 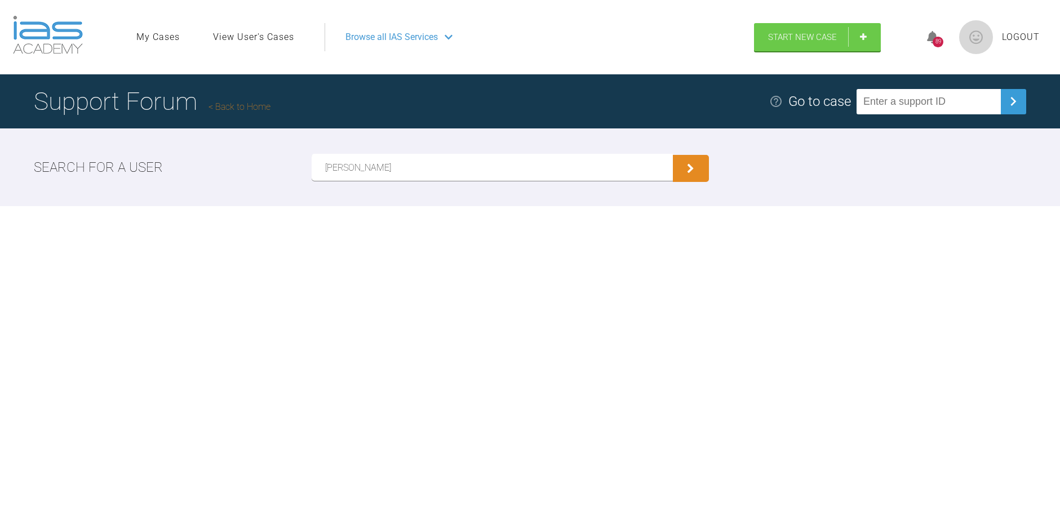 I want to click on div: 89, so click(x=938, y=42).